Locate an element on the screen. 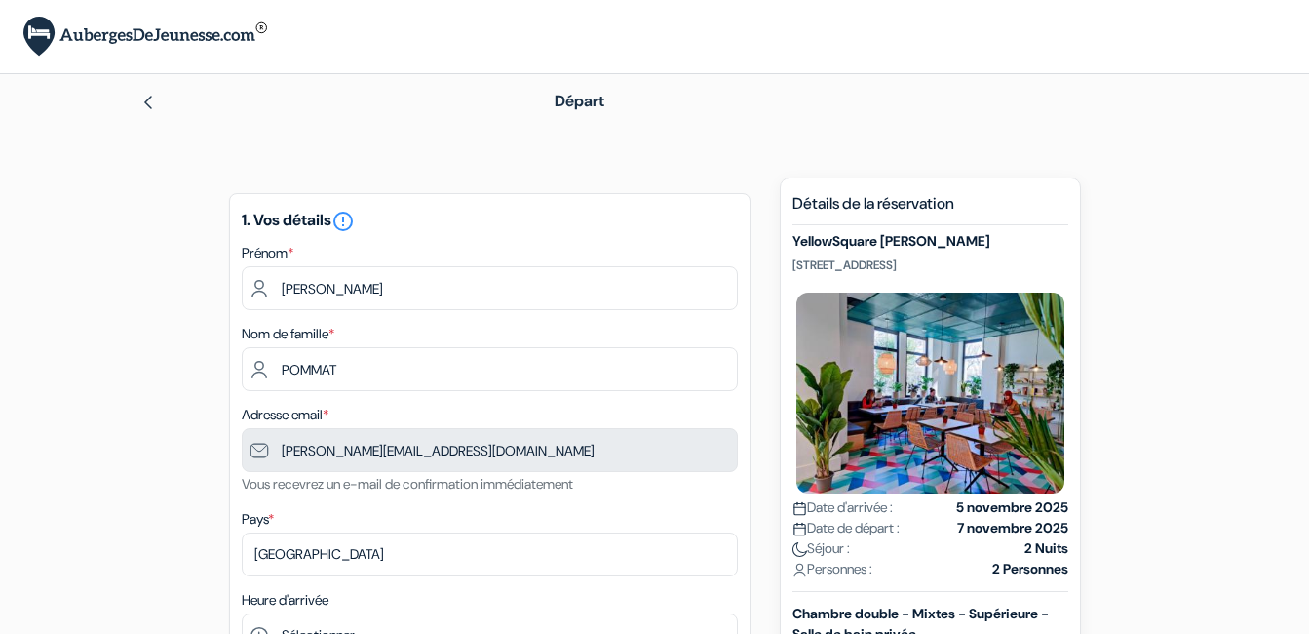 The width and height of the screenshot is (1309, 634). strong: 5 novembre 2025 is located at coordinates (1012, 507).